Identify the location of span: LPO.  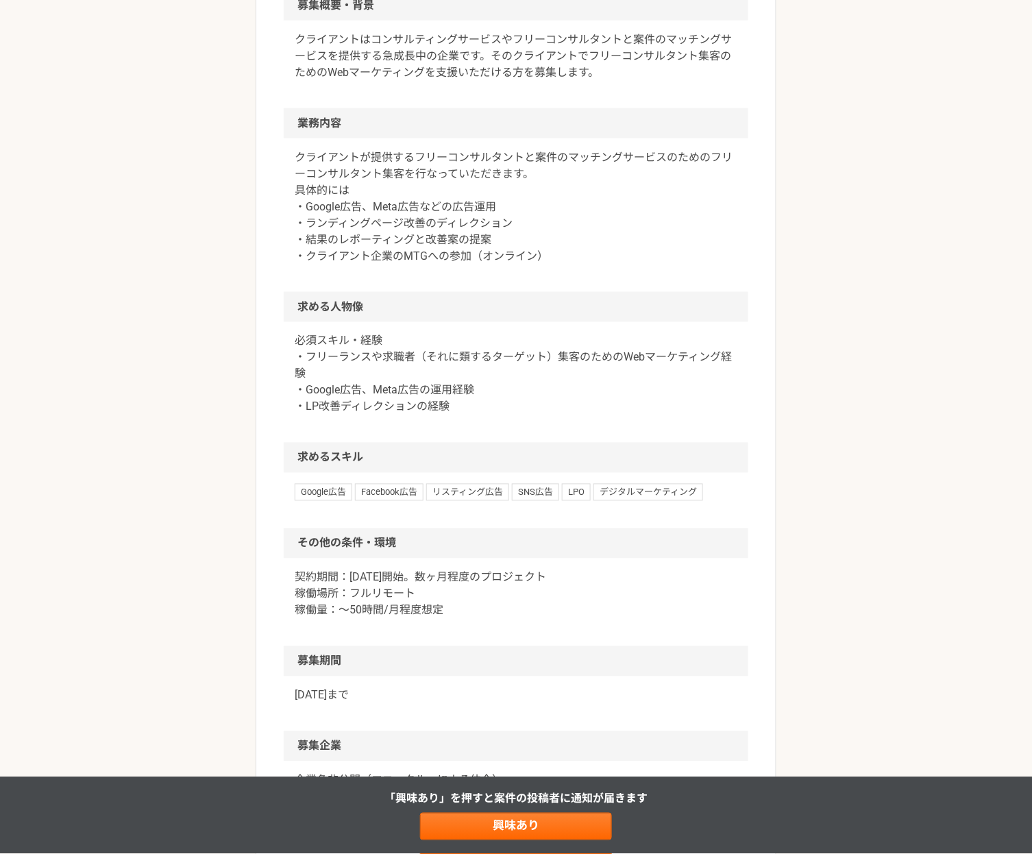
(576, 492).